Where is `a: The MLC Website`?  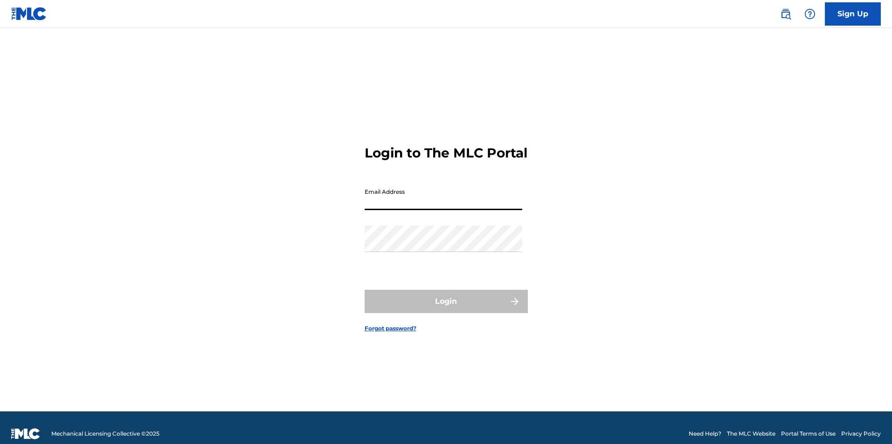
a: The MLC Website is located at coordinates (751, 434).